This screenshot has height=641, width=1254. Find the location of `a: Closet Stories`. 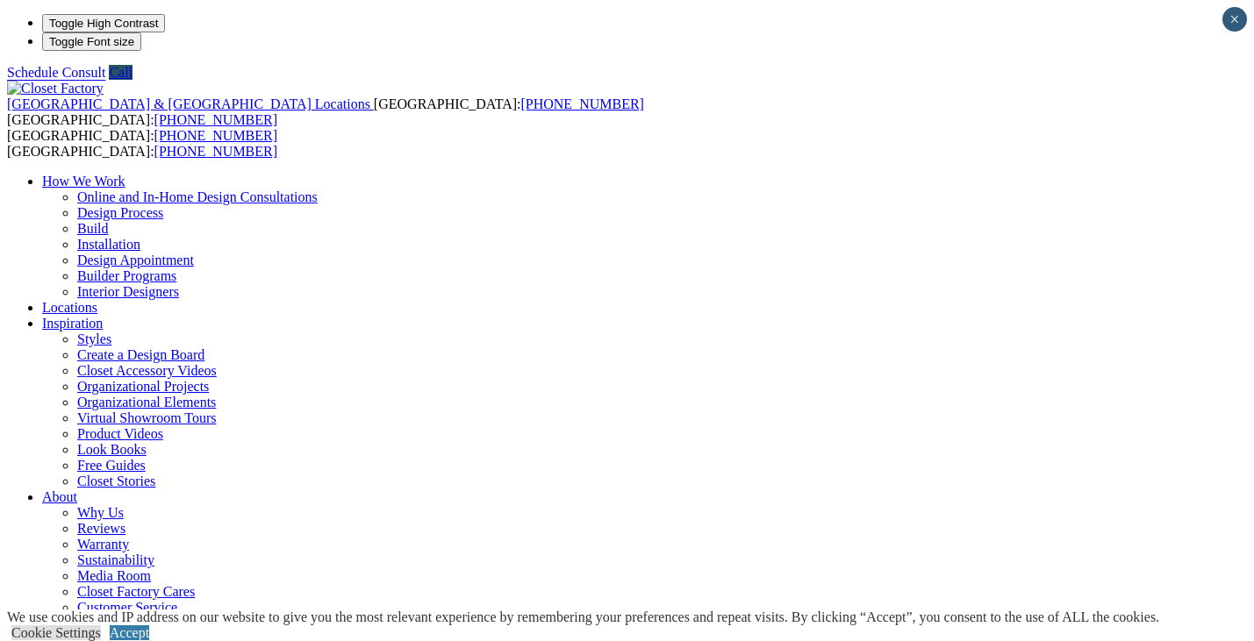

a: Closet Stories is located at coordinates (116, 481).